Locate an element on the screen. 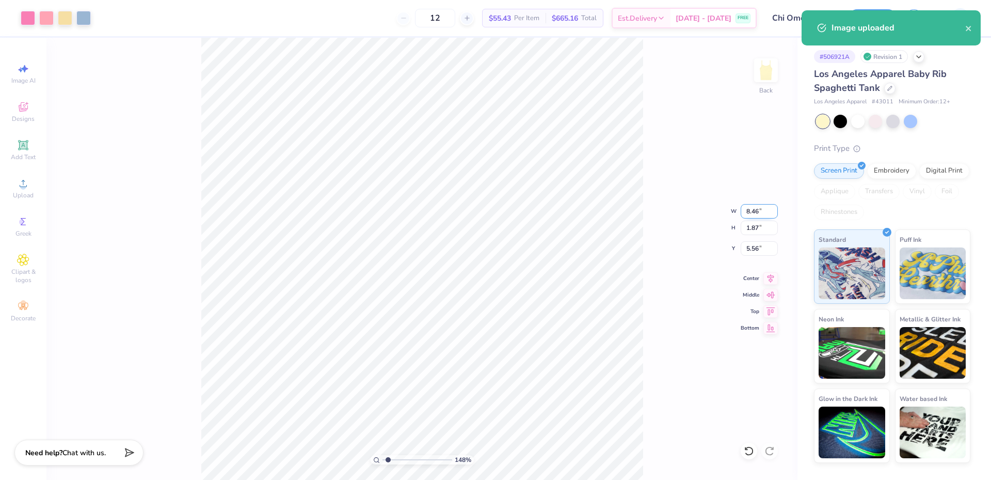 This screenshot has height=480, width=991. span: Image AI is located at coordinates (23, 81).